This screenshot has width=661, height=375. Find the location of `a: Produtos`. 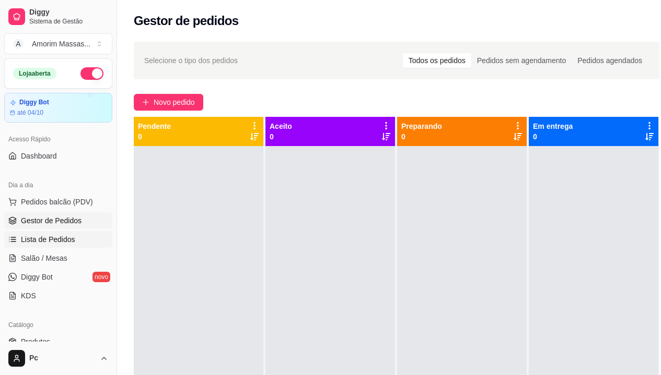

a: Produtos is located at coordinates (58, 342).